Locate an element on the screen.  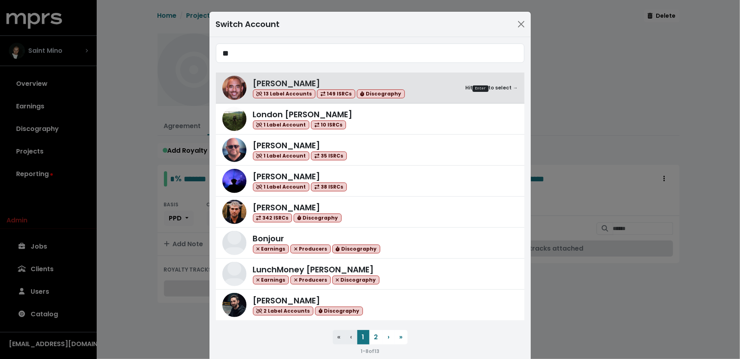
img: Stuart Crichton is located at coordinates (235, 150).